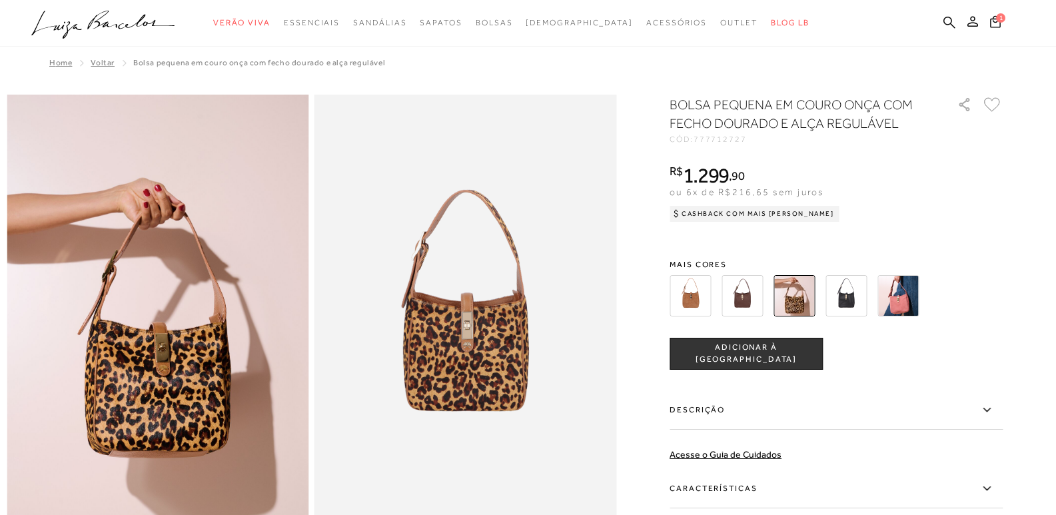 Image resolution: width=1056 pixels, height=515 pixels. Describe the element at coordinates (739, 23) in the screenshot. I see `span: Outlet` at that location.